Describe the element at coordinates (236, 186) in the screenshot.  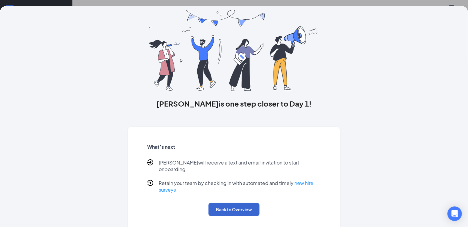
I see `a: new hire surveys` at that location.